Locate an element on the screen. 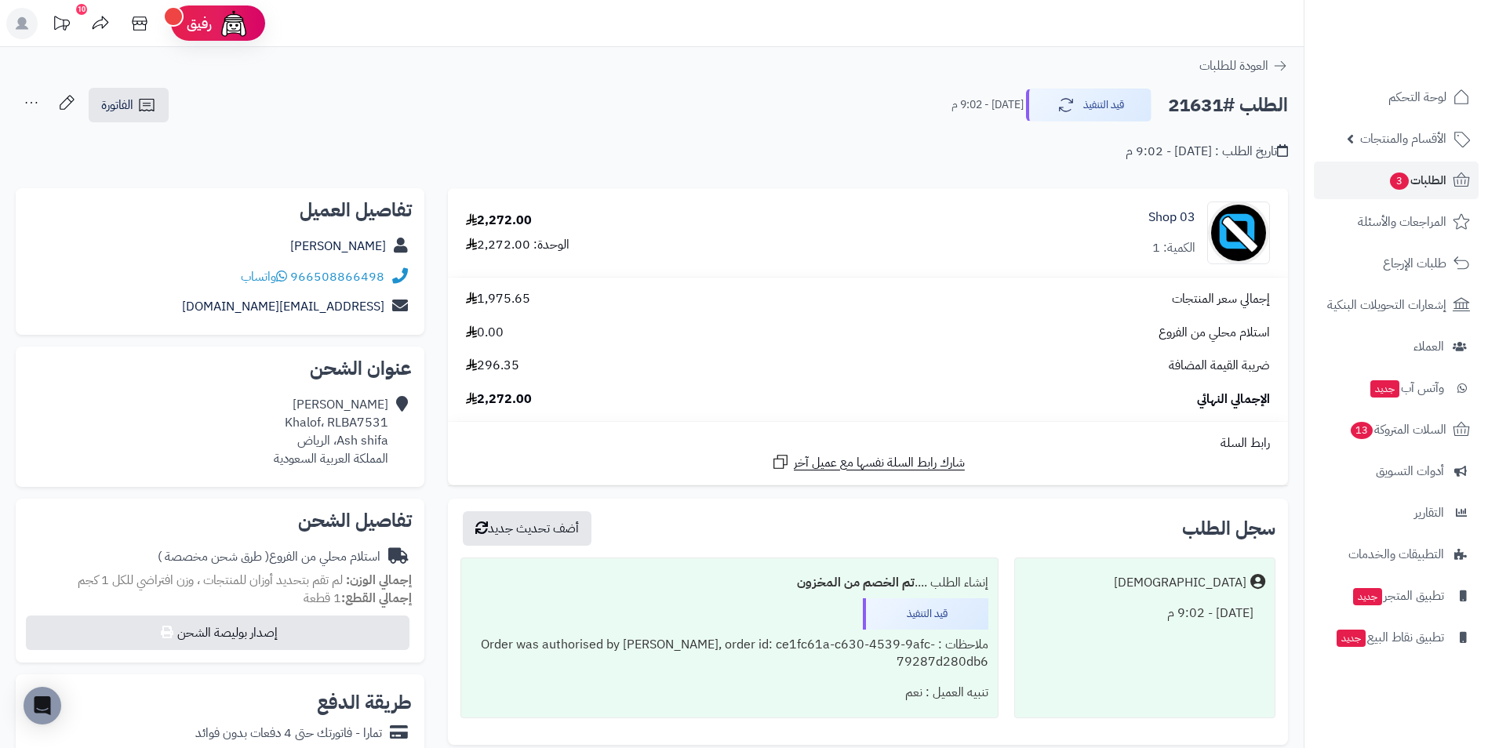 Image resolution: width=1488 pixels, height=748 pixels. small: 1 قطعة is located at coordinates (358, 599).